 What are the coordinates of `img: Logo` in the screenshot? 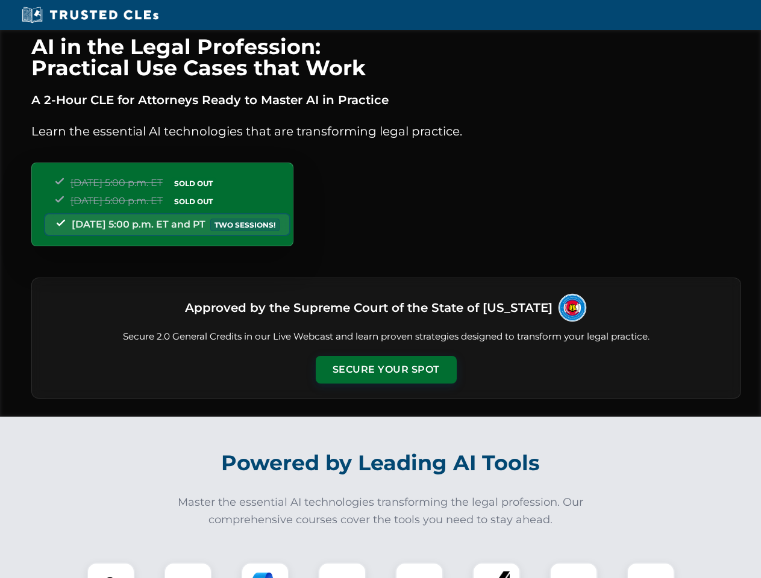 It's located at (572, 308).